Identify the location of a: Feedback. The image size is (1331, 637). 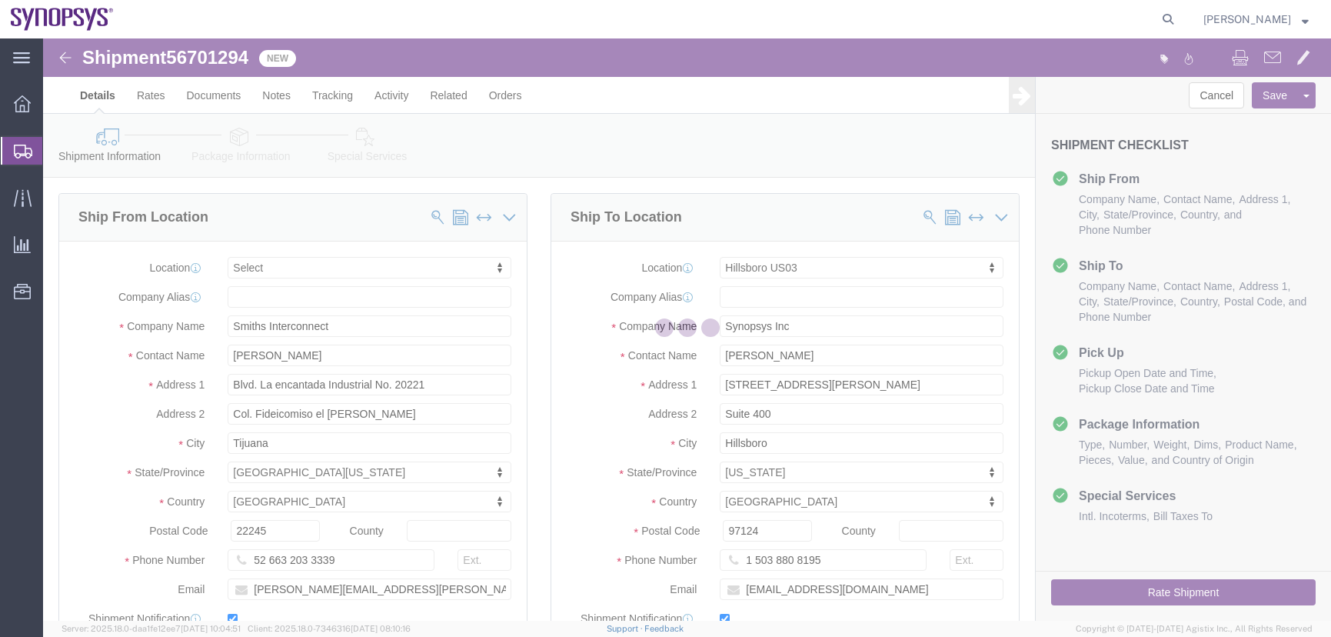
(664, 628).